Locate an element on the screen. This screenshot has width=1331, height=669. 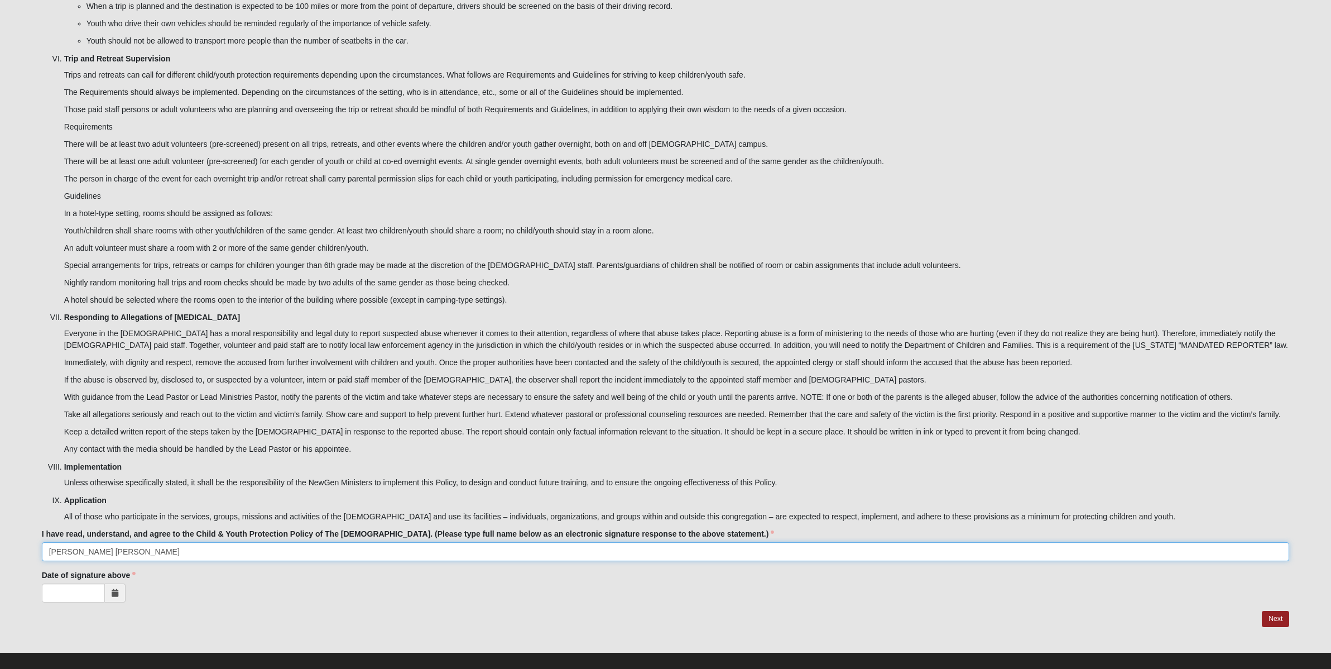
p: There will be at least one adult volunteer (pre-screened) for each gender of youth or child at co... is located at coordinates (677, 161).